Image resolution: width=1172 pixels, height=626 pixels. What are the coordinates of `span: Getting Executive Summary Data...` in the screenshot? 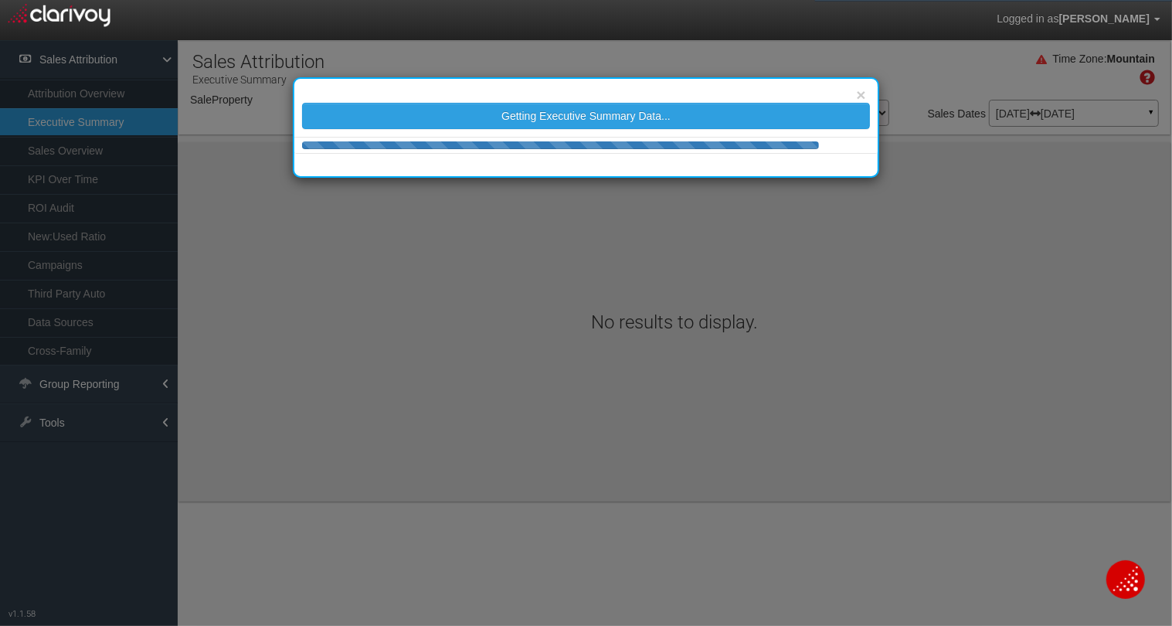 It's located at (586, 116).